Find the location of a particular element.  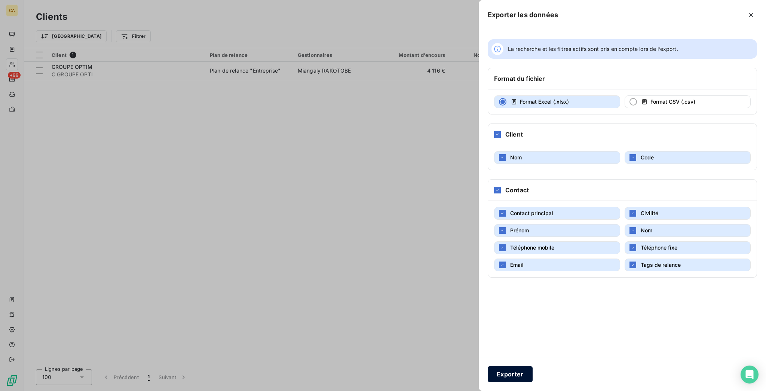

h6: Format du fichier is located at coordinates (519, 78).